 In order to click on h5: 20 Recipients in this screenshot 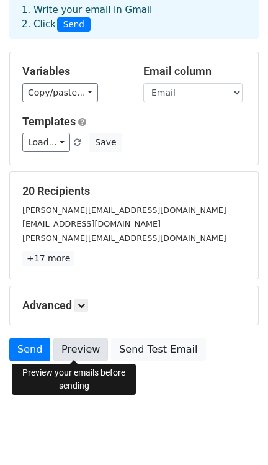, I will do `click(134, 191)`.